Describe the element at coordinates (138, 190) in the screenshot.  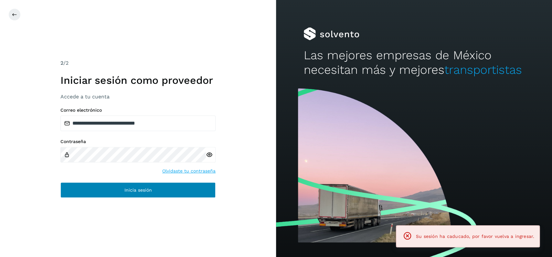
I see `span: Inicia sesión` at that location.